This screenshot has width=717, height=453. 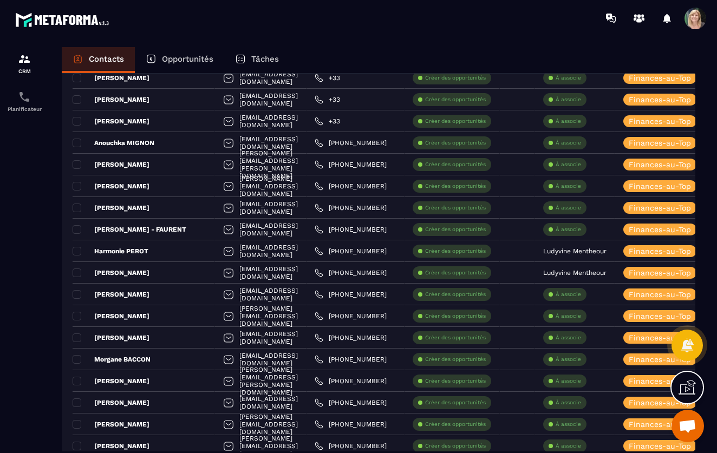 I want to click on p: CRM, so click(x=24, y=71).